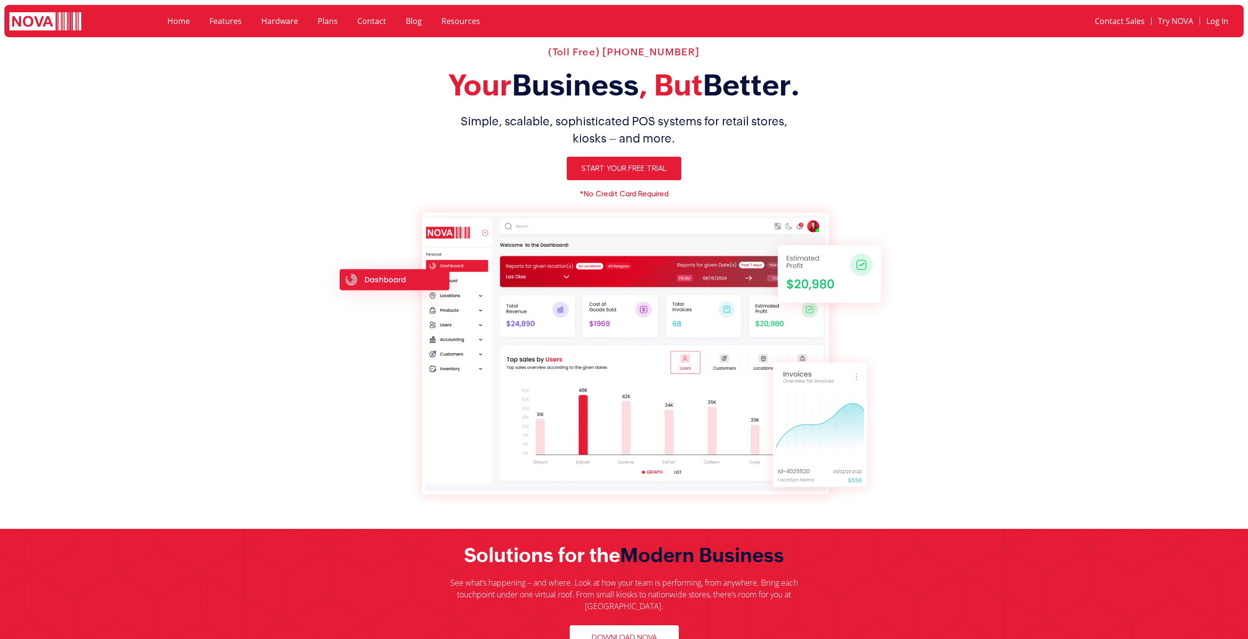  What do you see at coordinates (575, 85) in the screenshot?
I see `span: Business` at bounding box center [575, 85].